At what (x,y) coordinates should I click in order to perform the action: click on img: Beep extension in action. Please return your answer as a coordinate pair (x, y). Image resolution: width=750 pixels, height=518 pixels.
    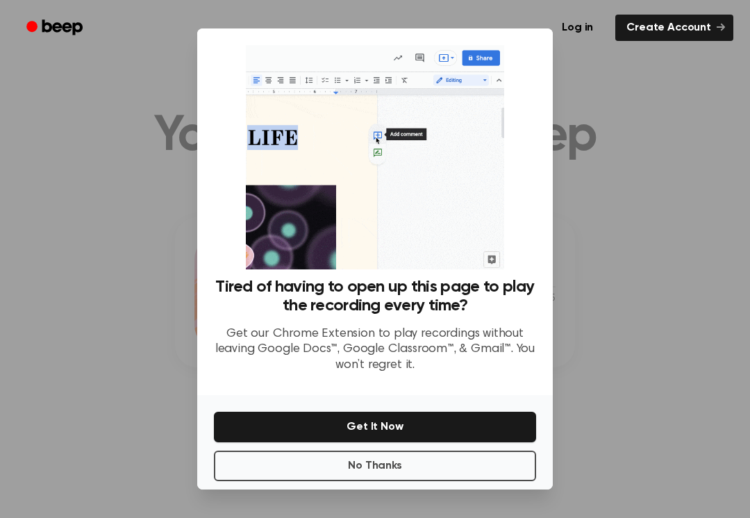
    Looking at the image, I should click on (374, 157).